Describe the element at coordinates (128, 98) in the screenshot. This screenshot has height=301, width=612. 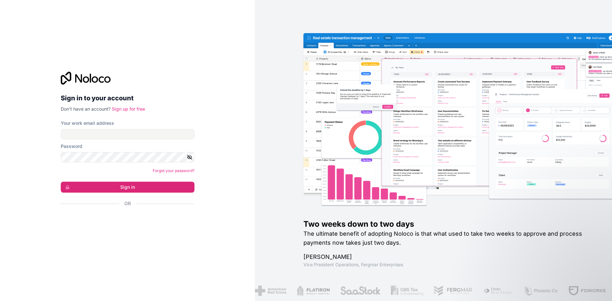
I see `h2: Sign in to your account` at that location.